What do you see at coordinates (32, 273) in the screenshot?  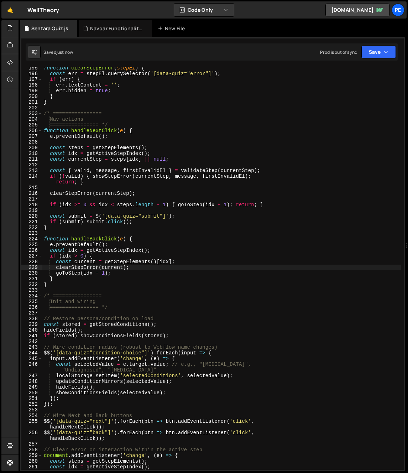 I see `div: 230` at bounding box center [32, 273].